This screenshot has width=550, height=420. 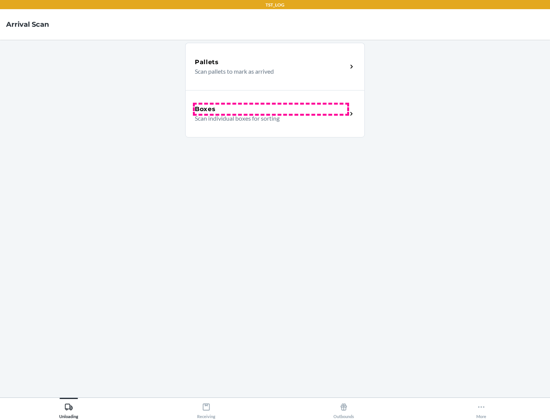 What do you see at coordinates (275, 67) in the screenshot?
I see `a: PalletsScan pallets to mark as arrived` at bounding box center [275, 67].